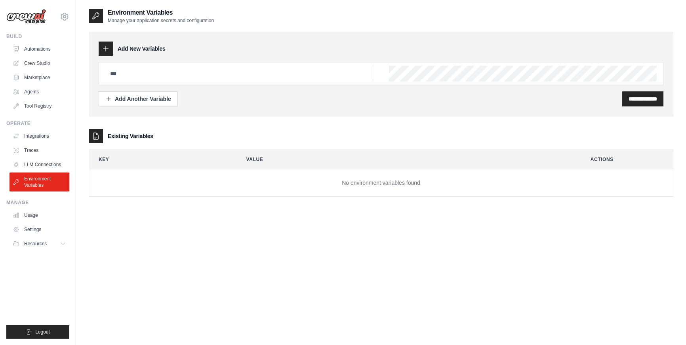  What do you see at coordinates (39, 49) in the screenshot?
I see `a: Automations` at bounding box center [39, 49].